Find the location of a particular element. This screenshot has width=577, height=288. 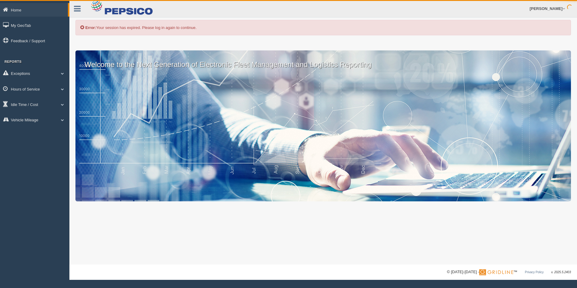

b: Error: is located at coordinates (91, 27).